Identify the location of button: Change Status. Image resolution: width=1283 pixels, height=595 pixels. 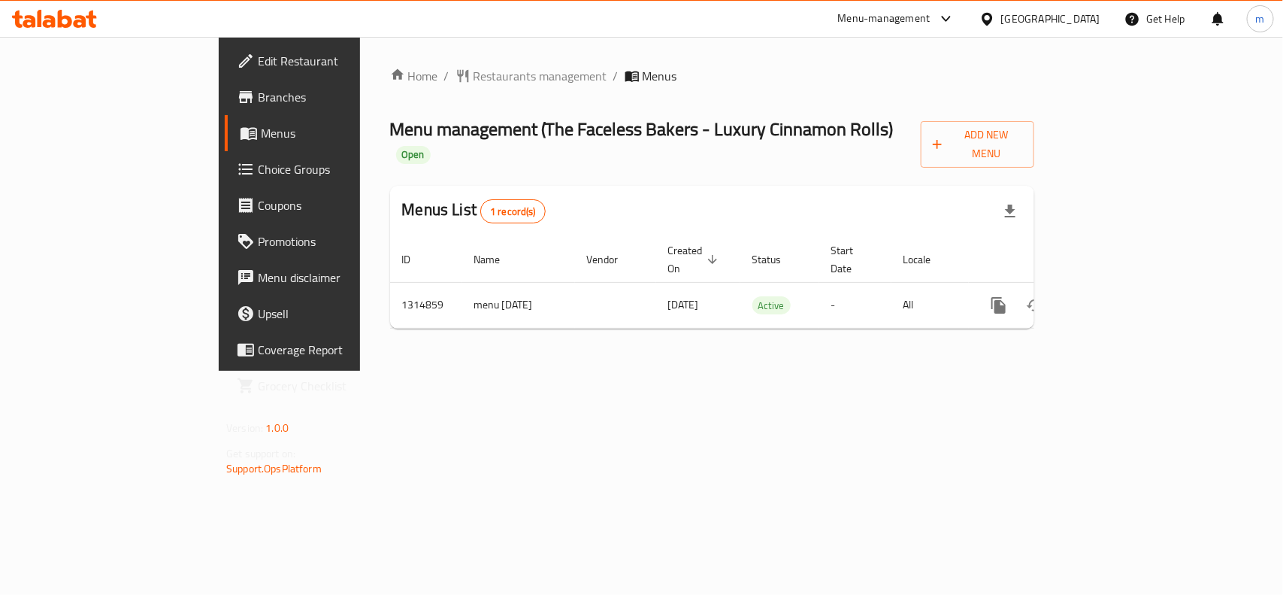
(1035, 305).